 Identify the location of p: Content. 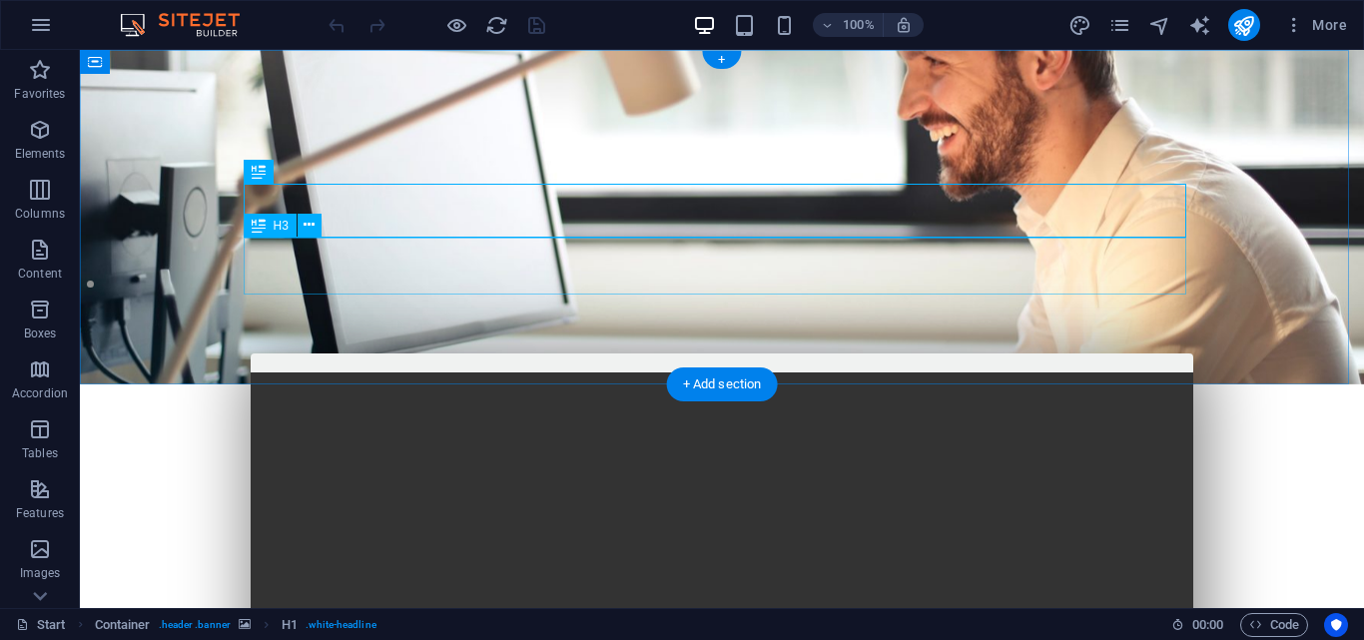
(40, 274).